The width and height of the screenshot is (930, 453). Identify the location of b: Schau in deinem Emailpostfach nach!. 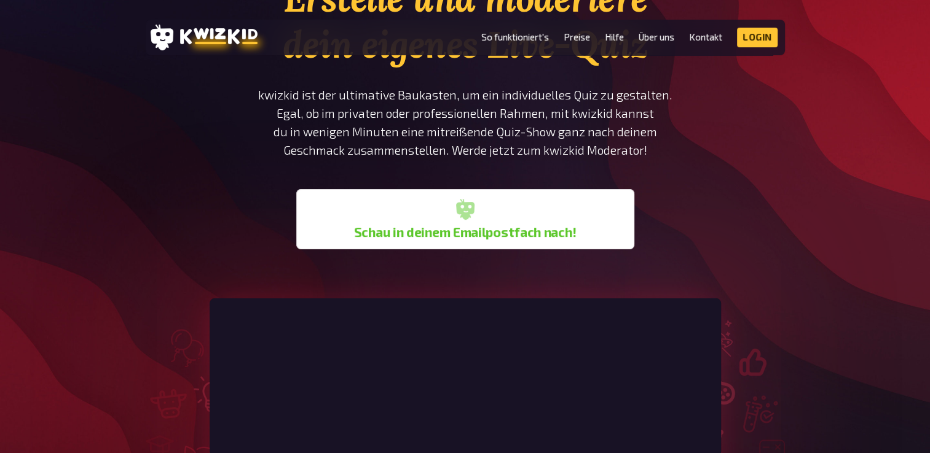
(465, 232).